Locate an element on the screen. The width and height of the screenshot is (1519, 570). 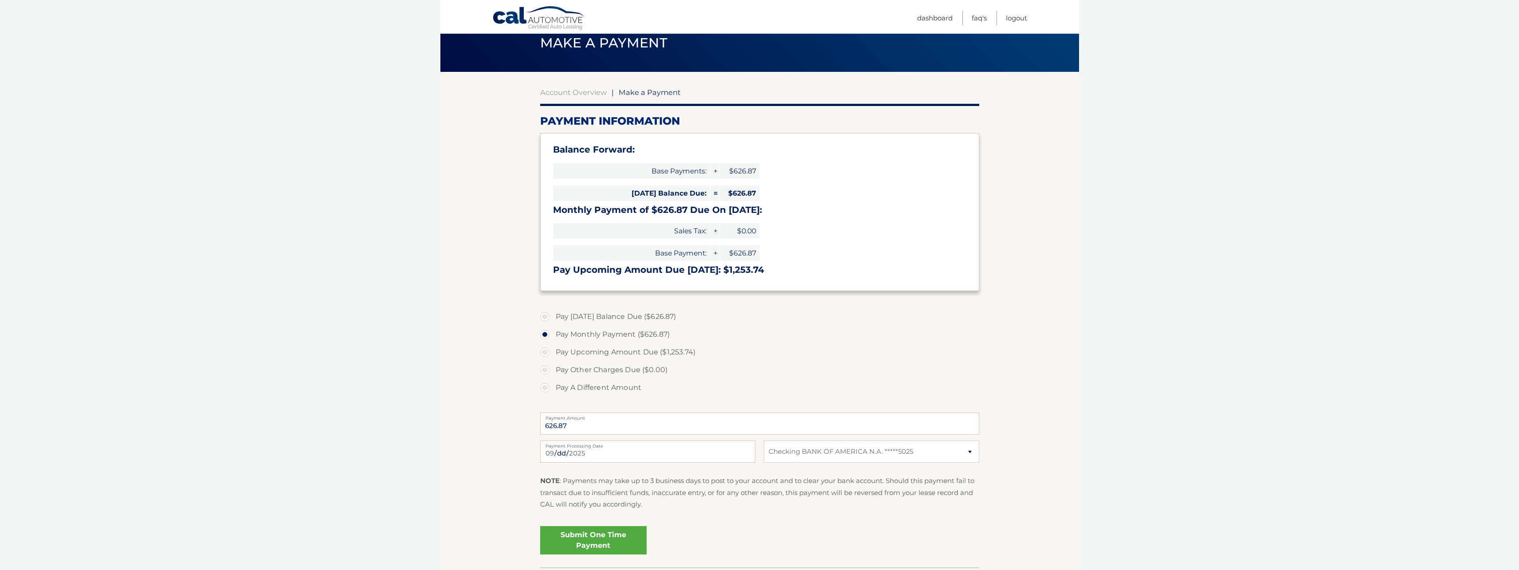
label: Payment Processing Date is located at coordinates (647, 444).